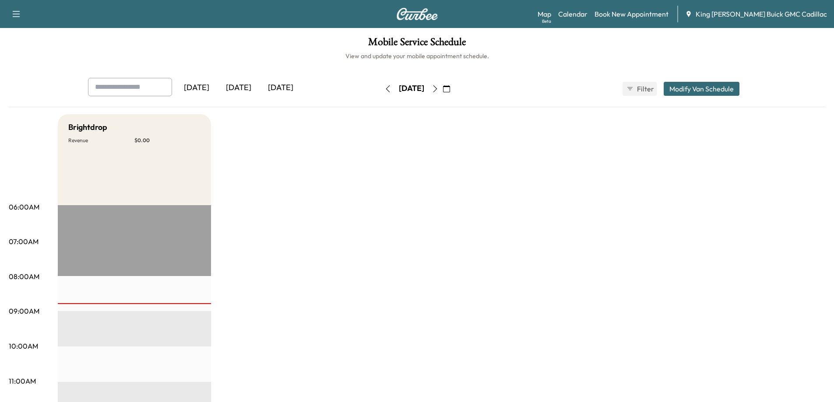 The image size is (834, 402). What do you see at coordinates (417, 56) in the screenshot?
I see `h6: View and update your mobile appointment schedule.` at bounding box center [417, 56].